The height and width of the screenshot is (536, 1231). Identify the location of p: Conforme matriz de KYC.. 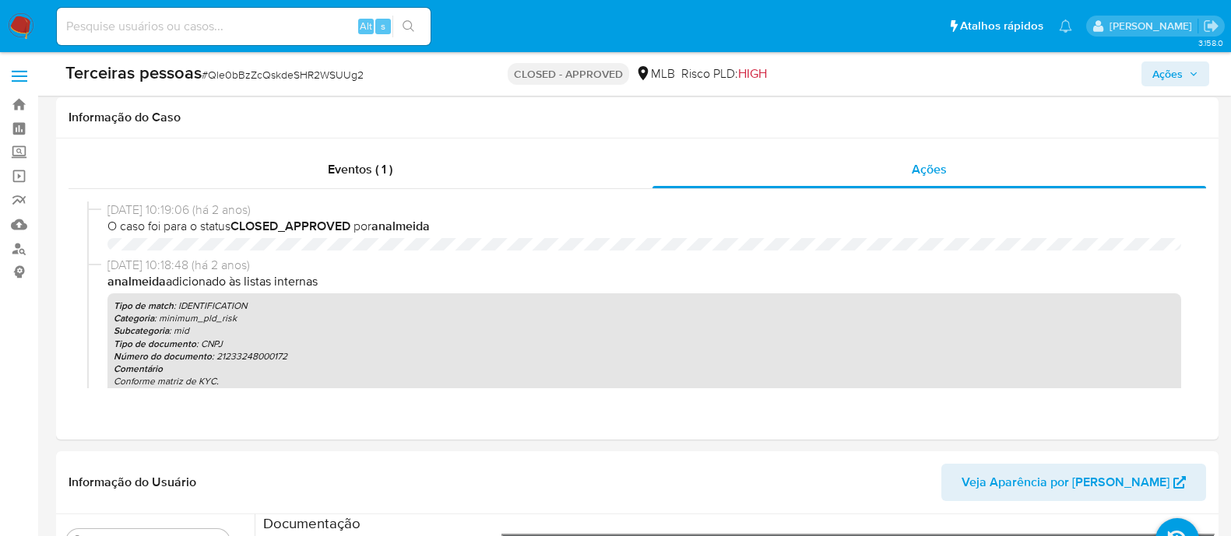
(644, 381).